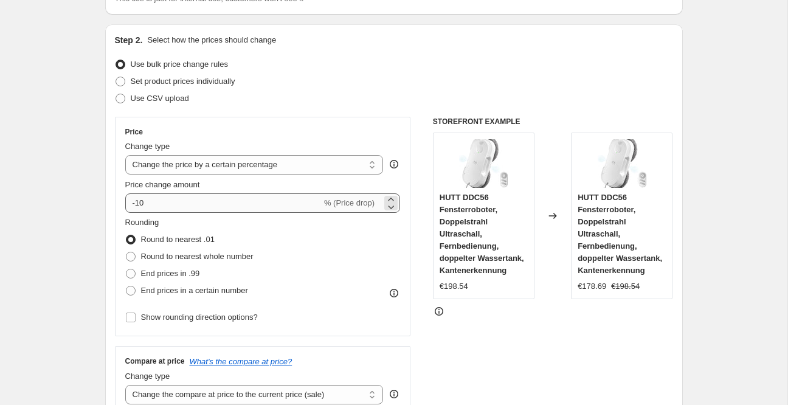 The height and width of the screenshot is (405, 788). Describe the element at coordinates (625, 286) in the screenshot. I see `strike: €198.54` at that location.